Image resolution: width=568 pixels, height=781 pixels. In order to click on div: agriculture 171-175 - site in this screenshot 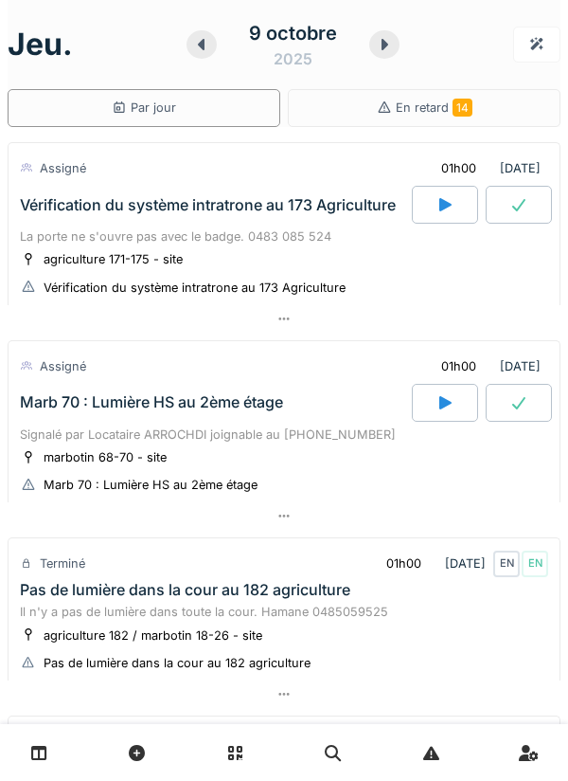, I will do `click(113, 259)`.